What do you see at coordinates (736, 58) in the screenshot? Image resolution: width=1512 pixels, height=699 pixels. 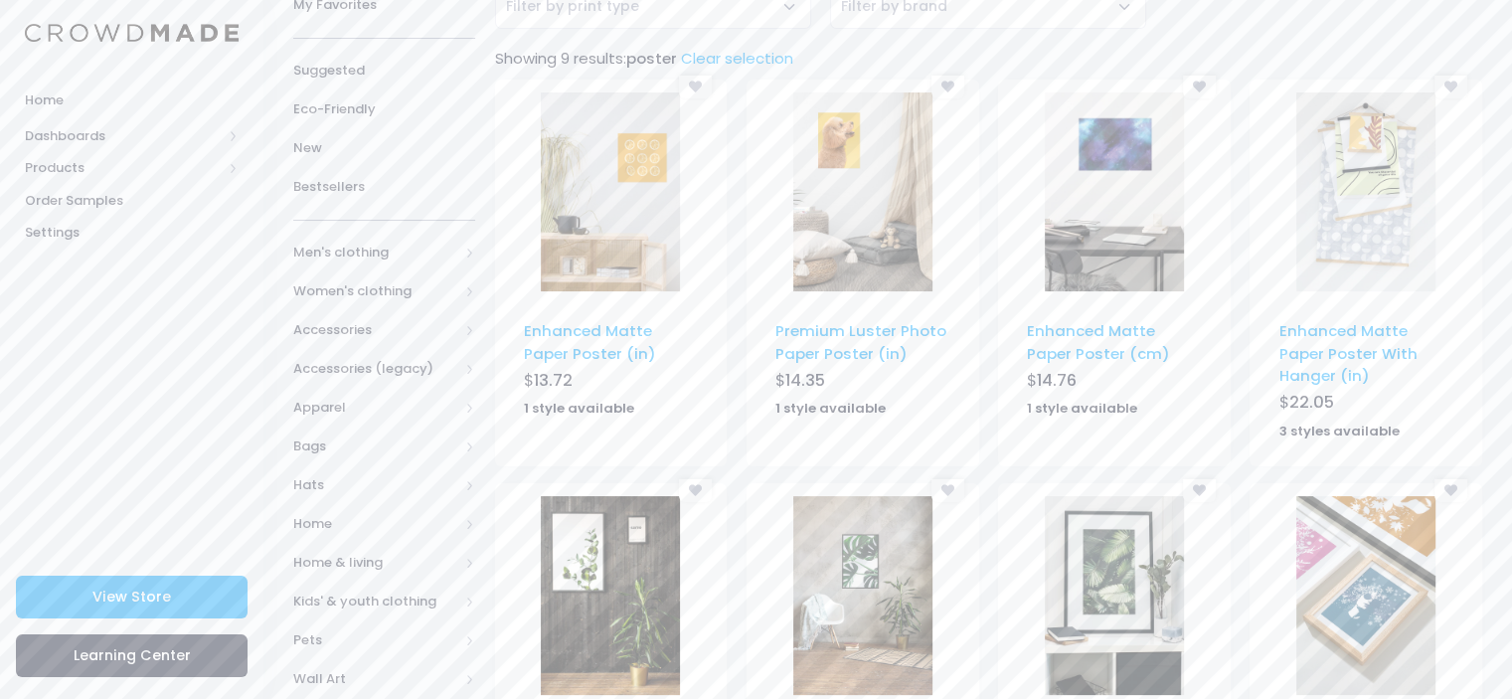 I see `a: Clear selection` at bounding box center [736, 58].